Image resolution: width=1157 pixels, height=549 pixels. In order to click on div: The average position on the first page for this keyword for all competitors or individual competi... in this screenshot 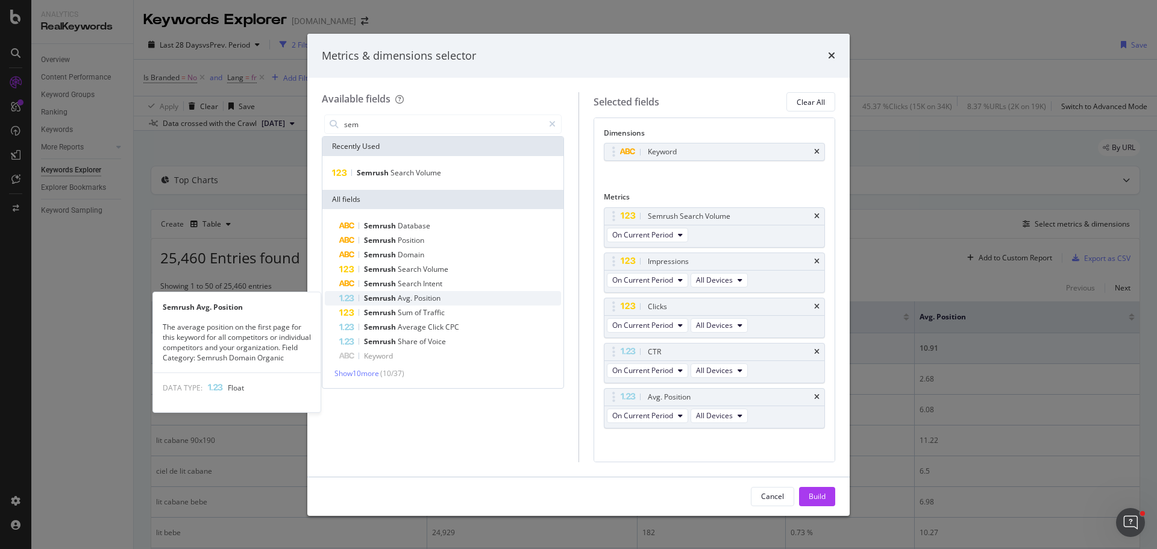, I will do `click(237, 342)`.